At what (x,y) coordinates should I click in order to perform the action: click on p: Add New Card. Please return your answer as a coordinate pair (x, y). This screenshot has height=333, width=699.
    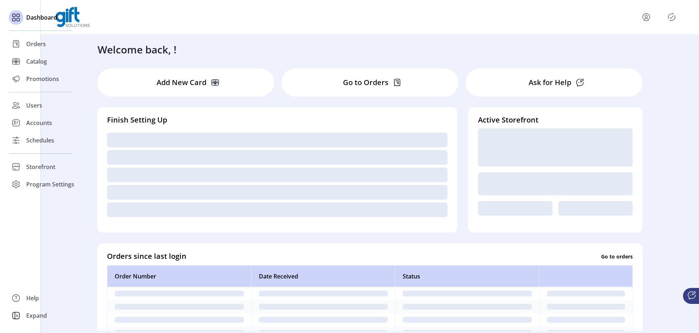
    Looking at the image, I should click on (181, 83).